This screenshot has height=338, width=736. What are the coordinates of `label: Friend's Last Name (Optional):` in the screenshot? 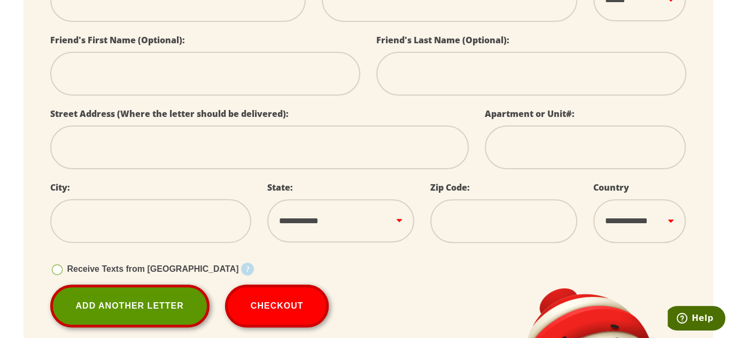 It's located at (443, 40).